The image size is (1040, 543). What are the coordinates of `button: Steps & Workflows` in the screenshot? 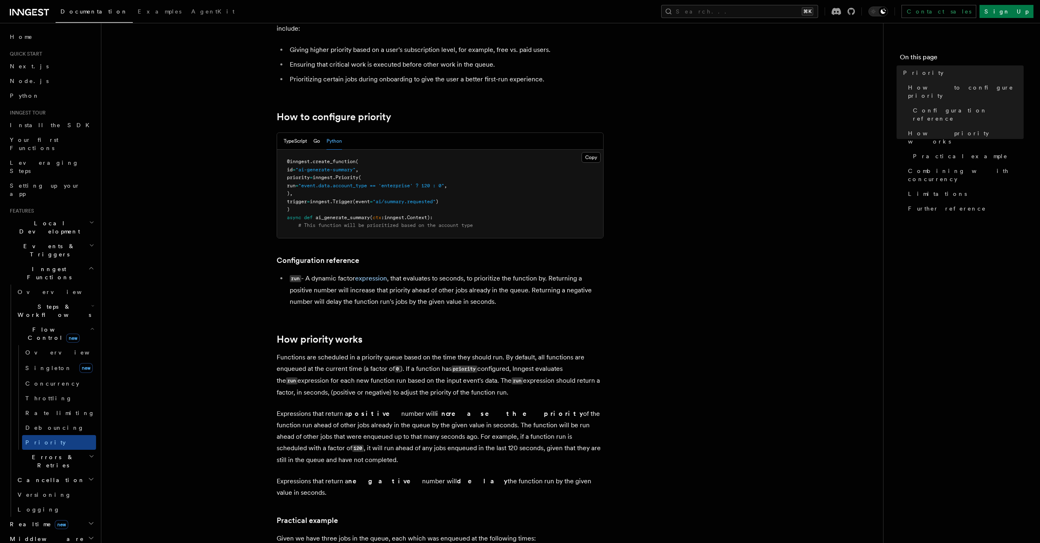 It's located at (55, 311).